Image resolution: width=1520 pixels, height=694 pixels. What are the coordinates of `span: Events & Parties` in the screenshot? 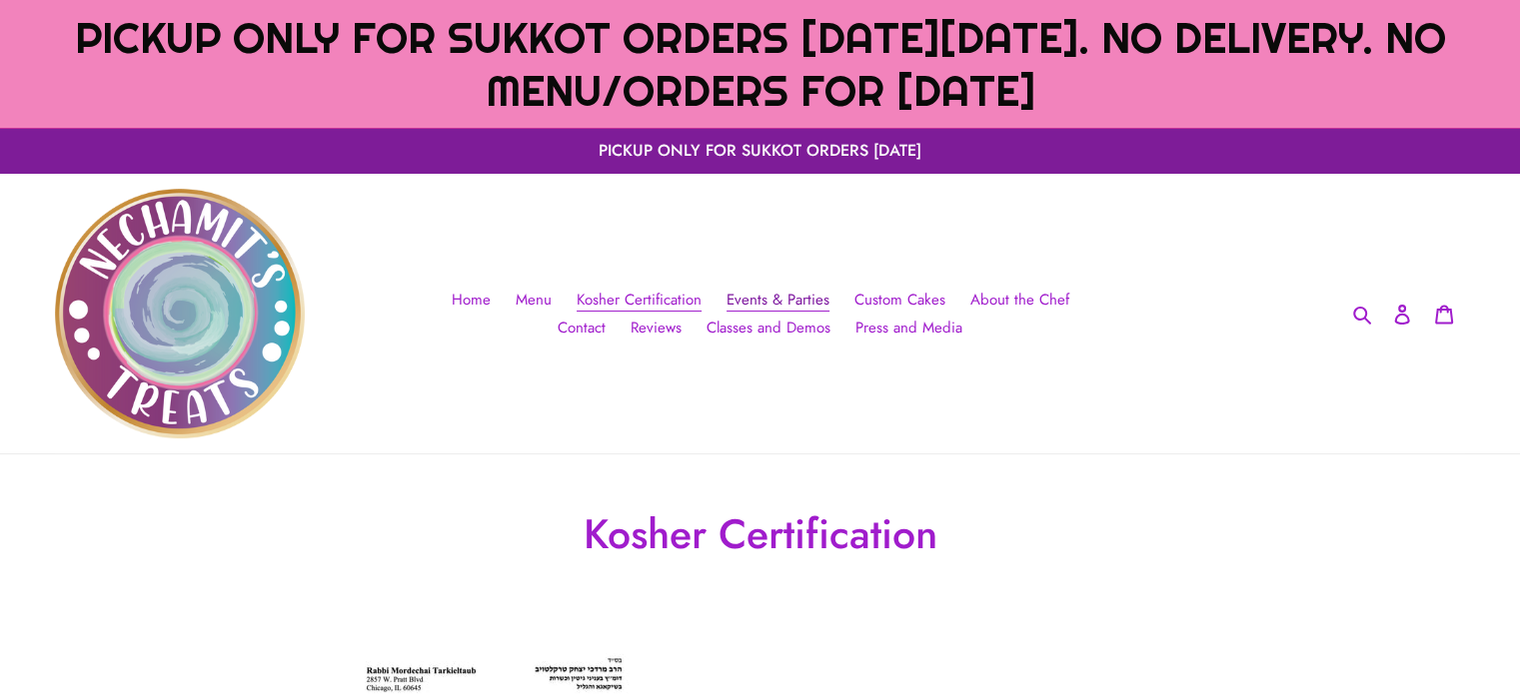 It's located at (777, 300).